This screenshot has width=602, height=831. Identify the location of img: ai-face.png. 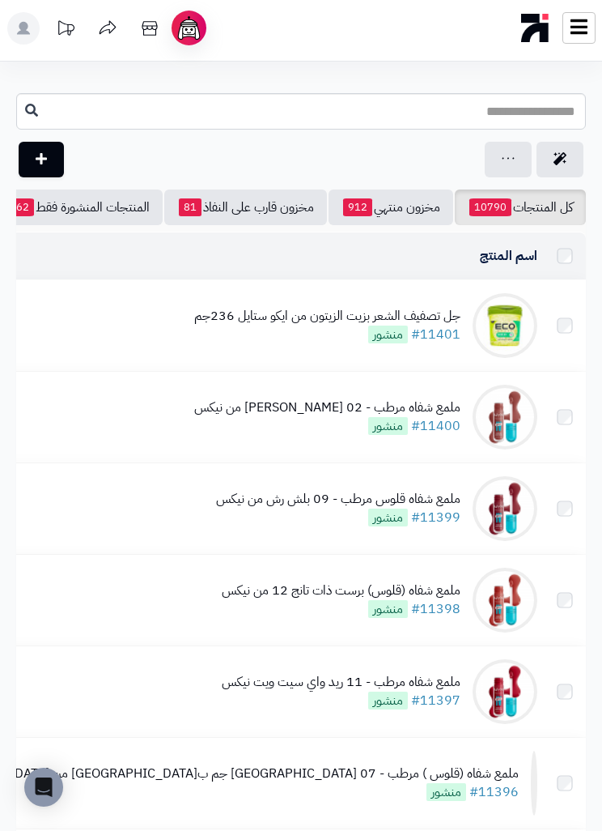
(189, 28).